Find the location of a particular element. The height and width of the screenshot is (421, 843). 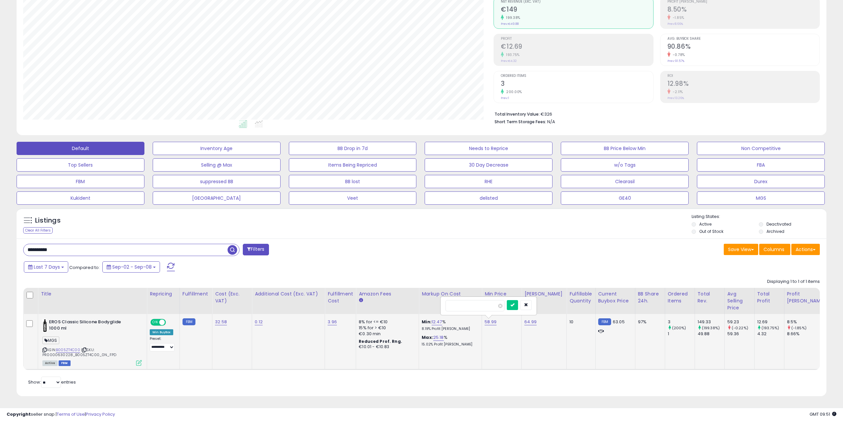

div: Total Rev. is located at coordinates (709, 297).